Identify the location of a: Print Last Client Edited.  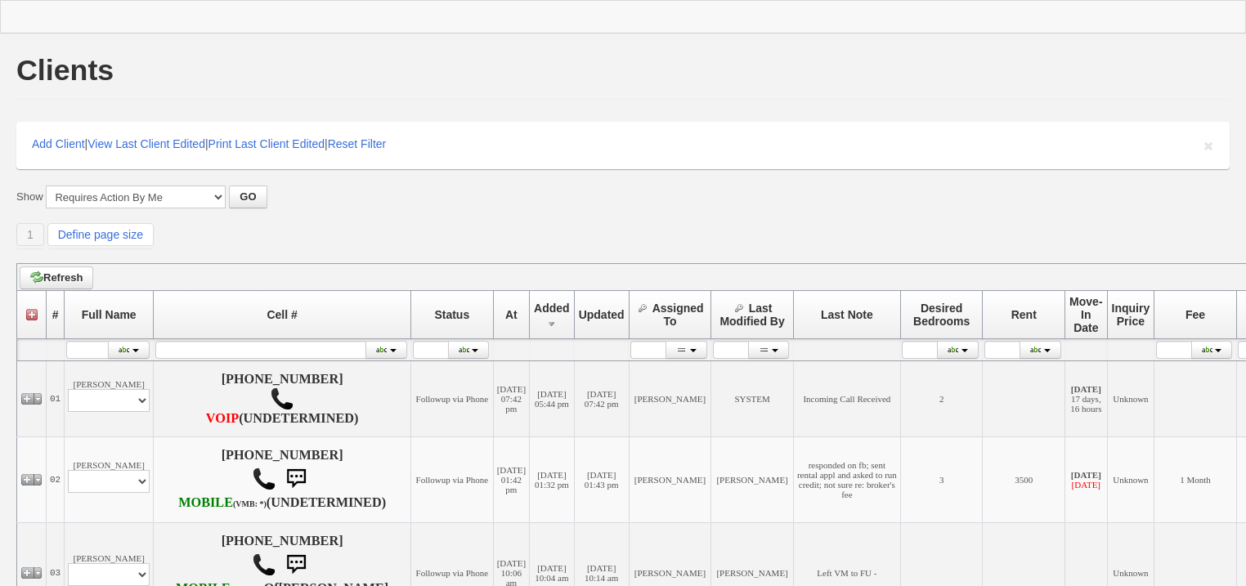
(267, 144).